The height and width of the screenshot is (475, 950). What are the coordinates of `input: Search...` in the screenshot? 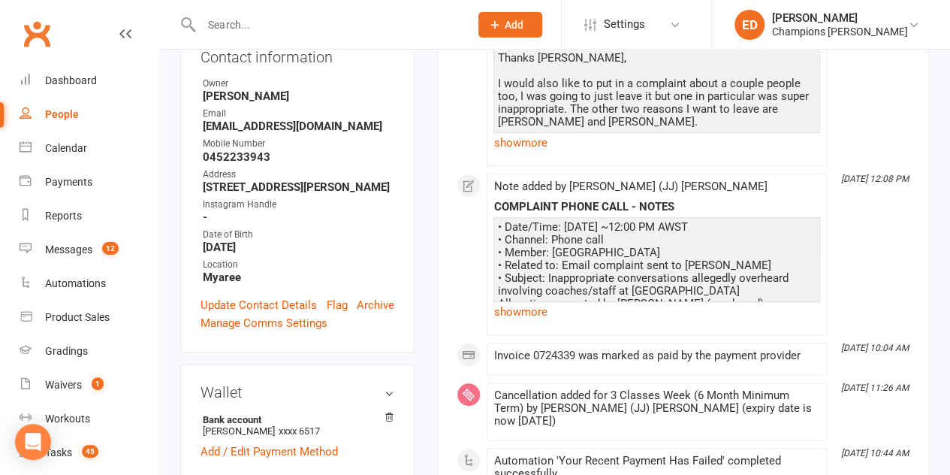 It's located at (327, 25).